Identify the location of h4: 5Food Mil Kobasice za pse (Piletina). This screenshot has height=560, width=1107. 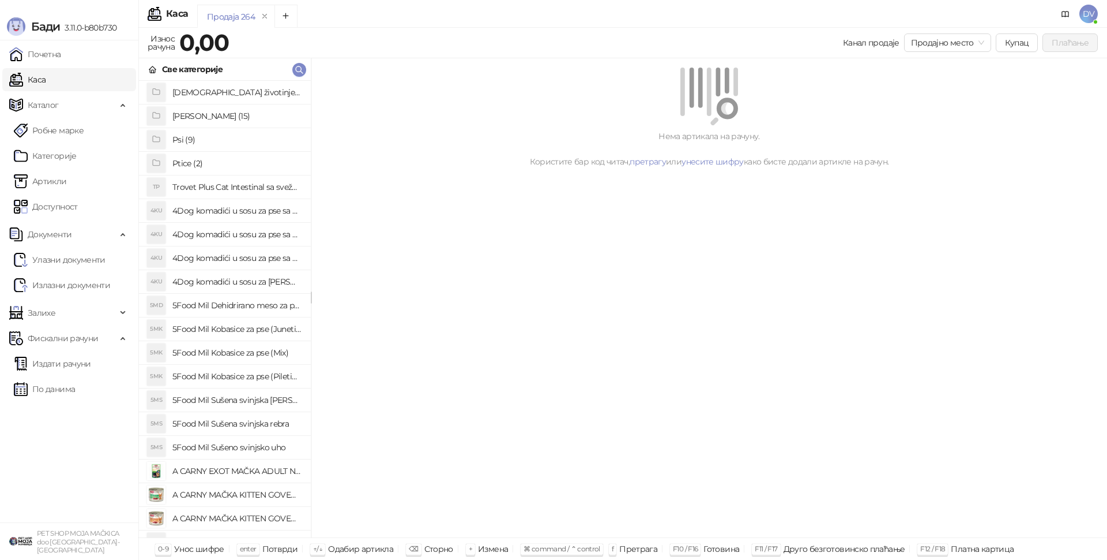
(237, 376).